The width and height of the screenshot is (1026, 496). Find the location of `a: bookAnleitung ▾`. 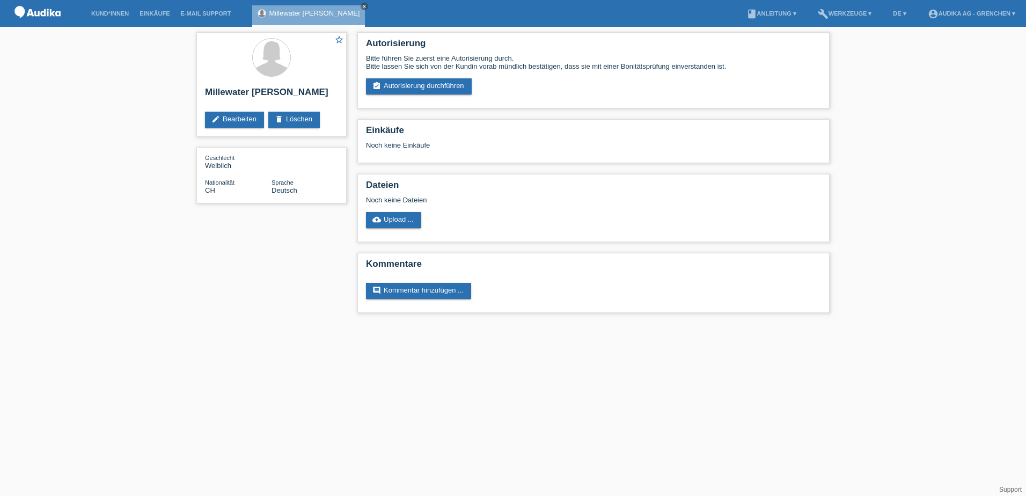

a: bookAnleitung ▾ is located at coordinates (771, 13).